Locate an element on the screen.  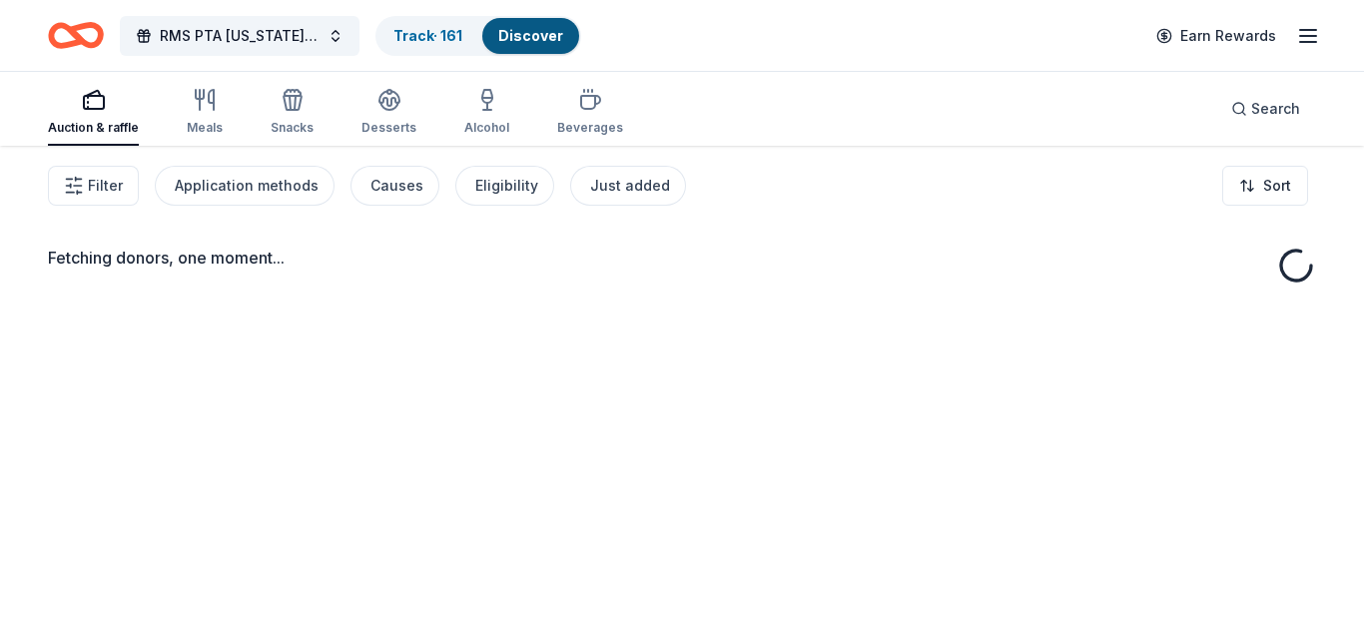
button: Sort is located at coordinates (1265, 186).